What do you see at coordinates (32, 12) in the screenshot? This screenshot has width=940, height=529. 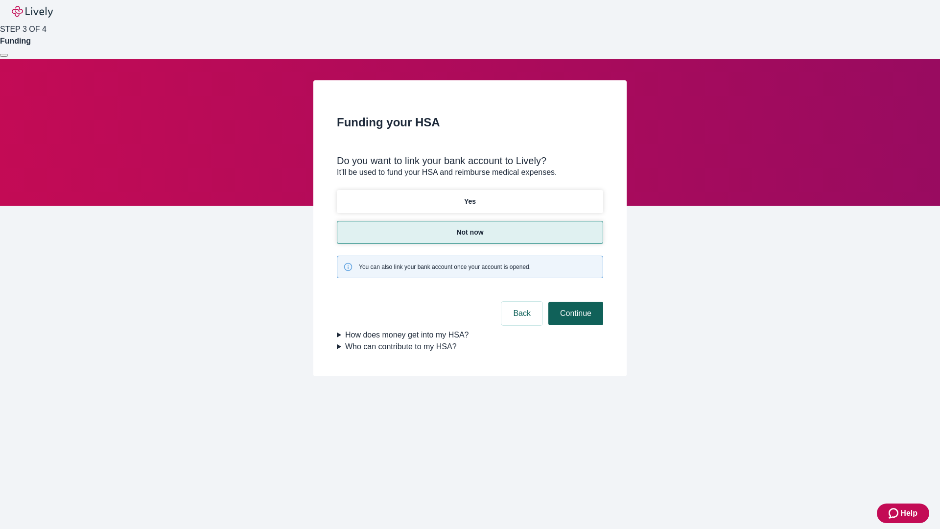 I see `img: Lively` at bounding box center [32, 12].